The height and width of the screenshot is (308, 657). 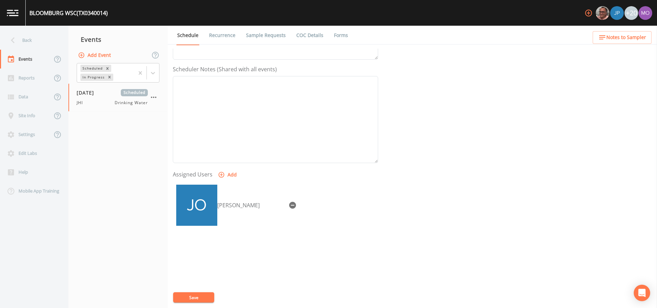 I want to click on div: Joshua gere Paul, so click(x=617, y=13).